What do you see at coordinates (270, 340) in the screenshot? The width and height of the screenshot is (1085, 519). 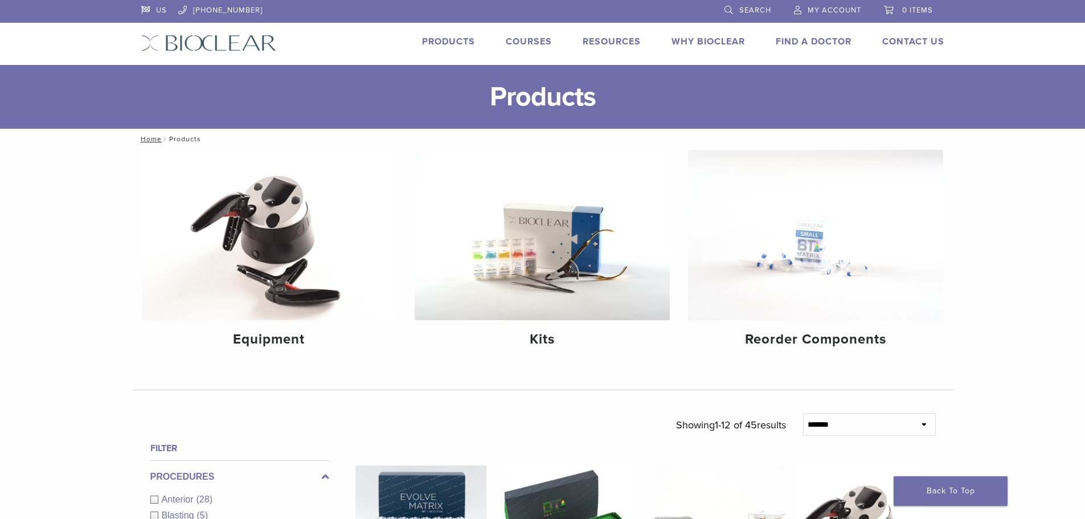 I see `h4: Equipment` at bounding box center [270, 340].